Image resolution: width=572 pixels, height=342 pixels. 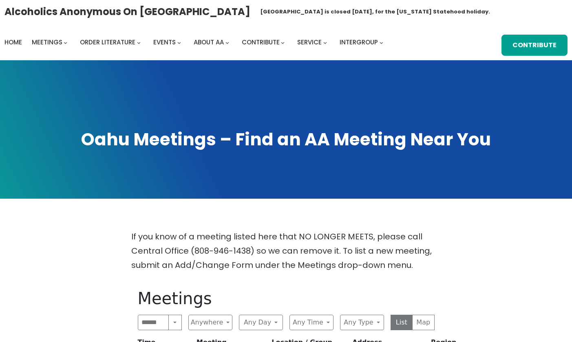 I want to click on button: About AA submenu, so click(x=227, y=42).